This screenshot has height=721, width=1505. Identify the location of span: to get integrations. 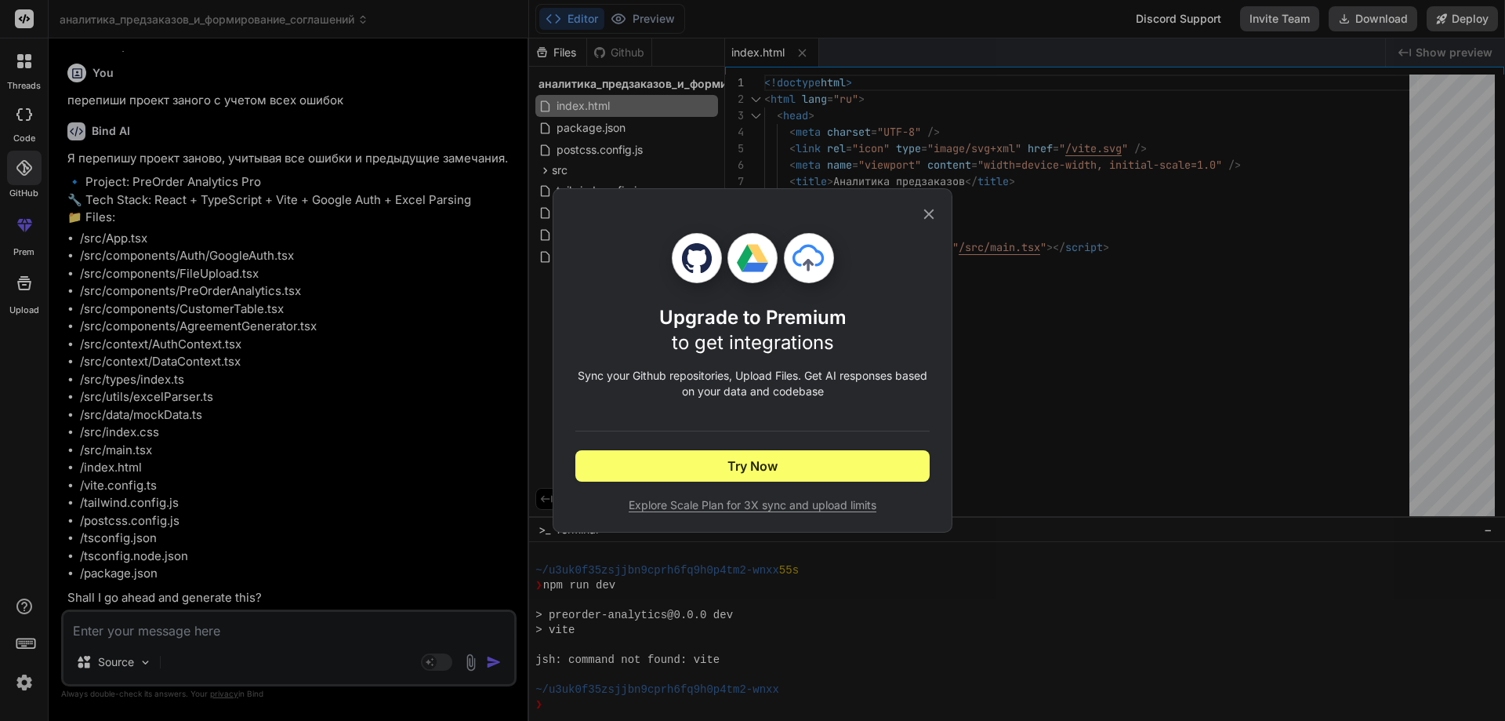
(753, 342).